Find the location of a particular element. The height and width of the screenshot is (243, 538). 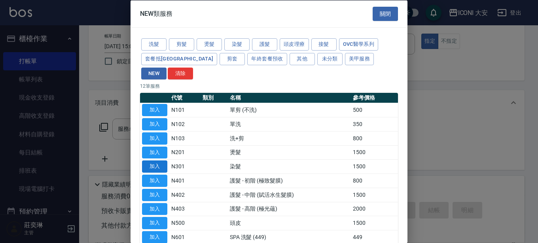

td: N103 is located at coordinates (185, 138).